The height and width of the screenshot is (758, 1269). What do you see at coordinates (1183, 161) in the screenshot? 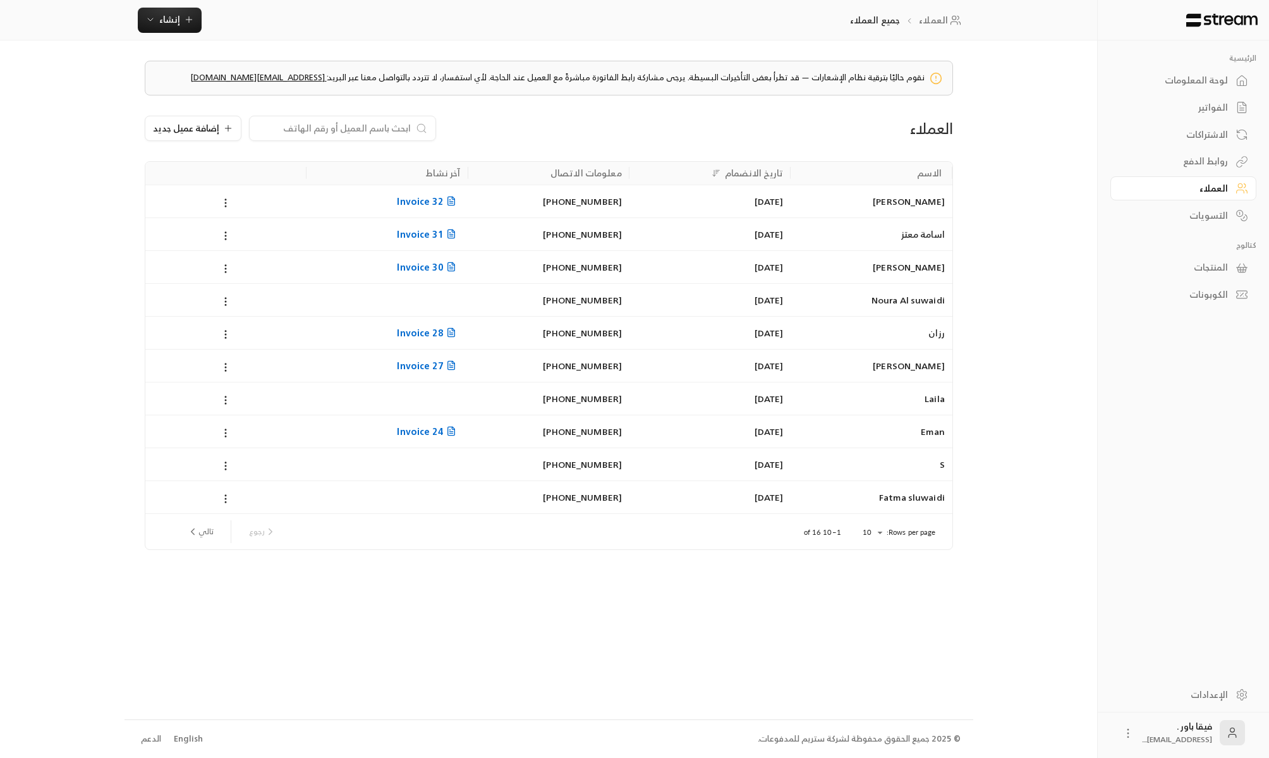
I see `a: روابط الدفع` at bounding box center [1183, 161].